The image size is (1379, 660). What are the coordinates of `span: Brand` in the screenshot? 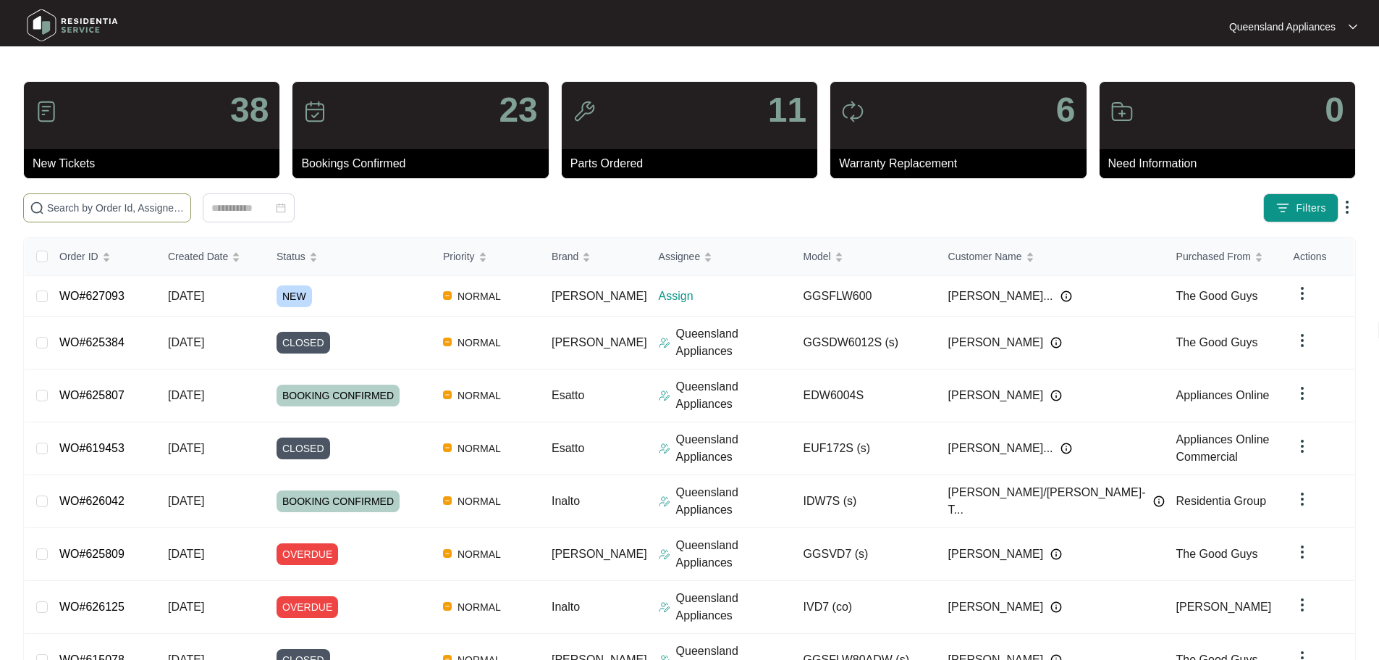 It's located at (565, 256).